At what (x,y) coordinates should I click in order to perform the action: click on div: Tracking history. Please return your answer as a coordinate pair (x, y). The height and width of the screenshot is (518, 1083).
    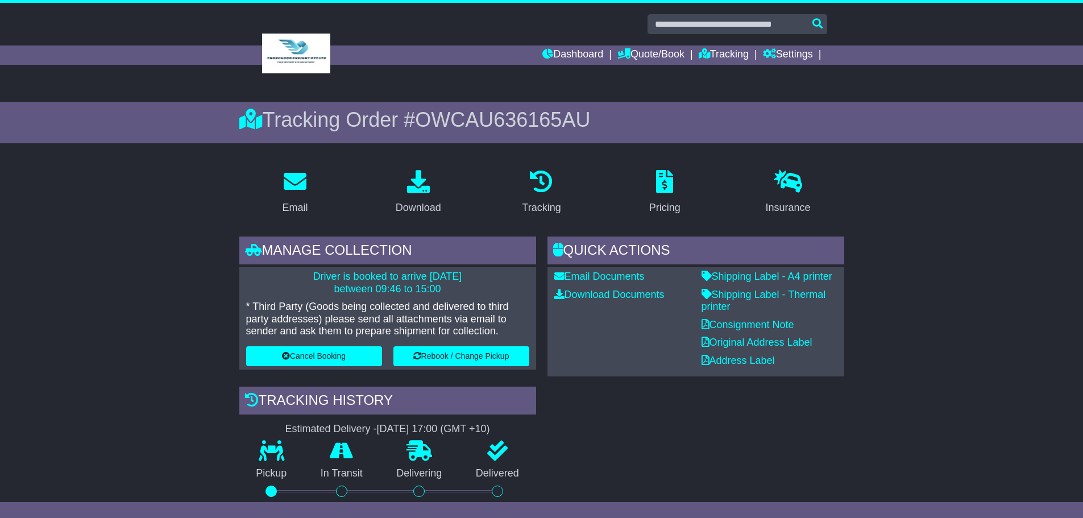
    Looking at the image, I should click on (388, 402).